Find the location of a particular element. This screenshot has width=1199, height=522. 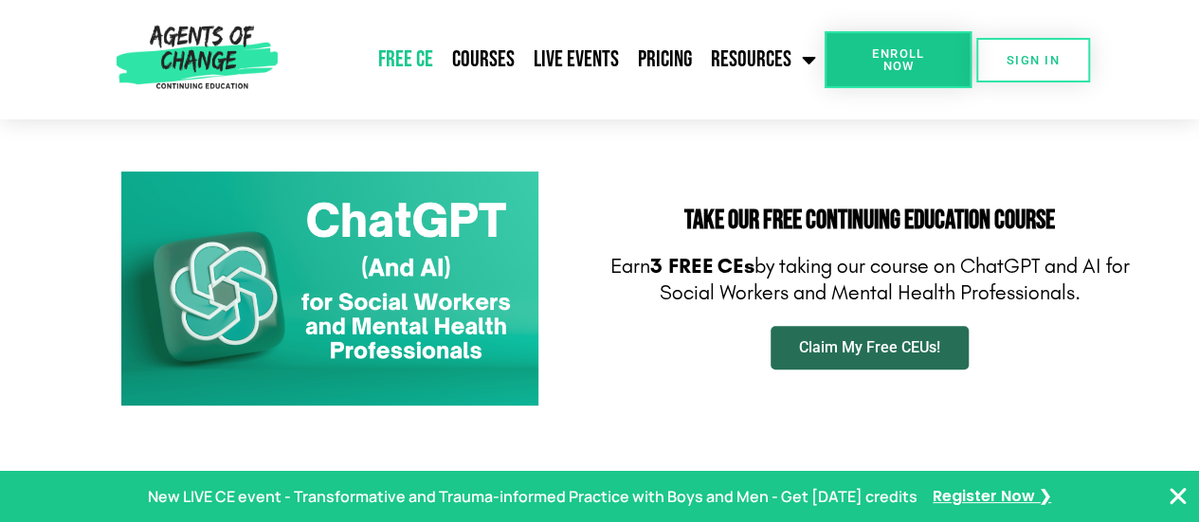

b: 3 FREE CEs is located at coordinates (702, 266).